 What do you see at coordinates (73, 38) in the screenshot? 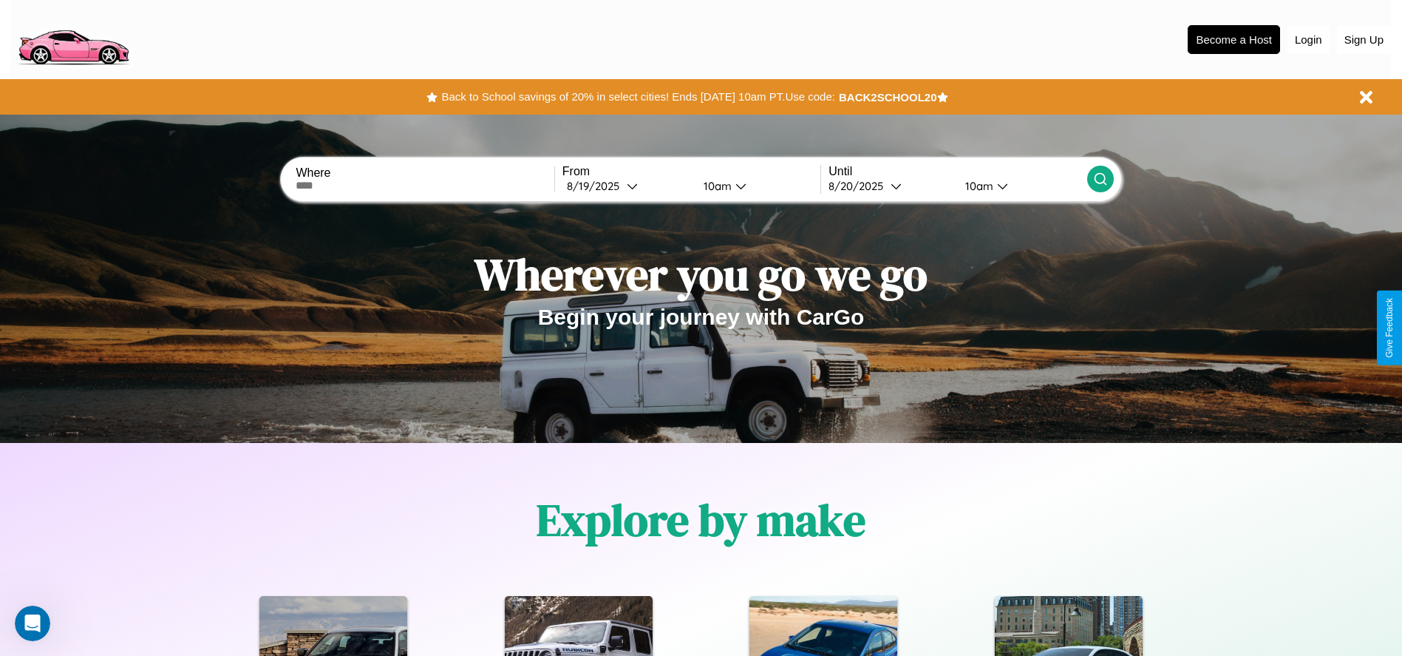
I see `img: logo` at bounding box center [73, 38].